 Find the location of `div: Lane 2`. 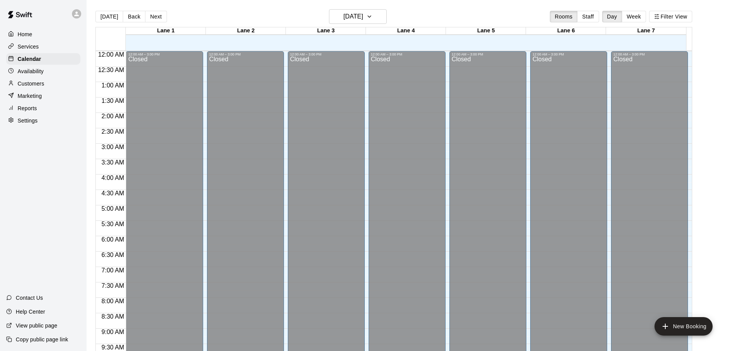

div: Lane 2 is located at coordinates (246, 31).